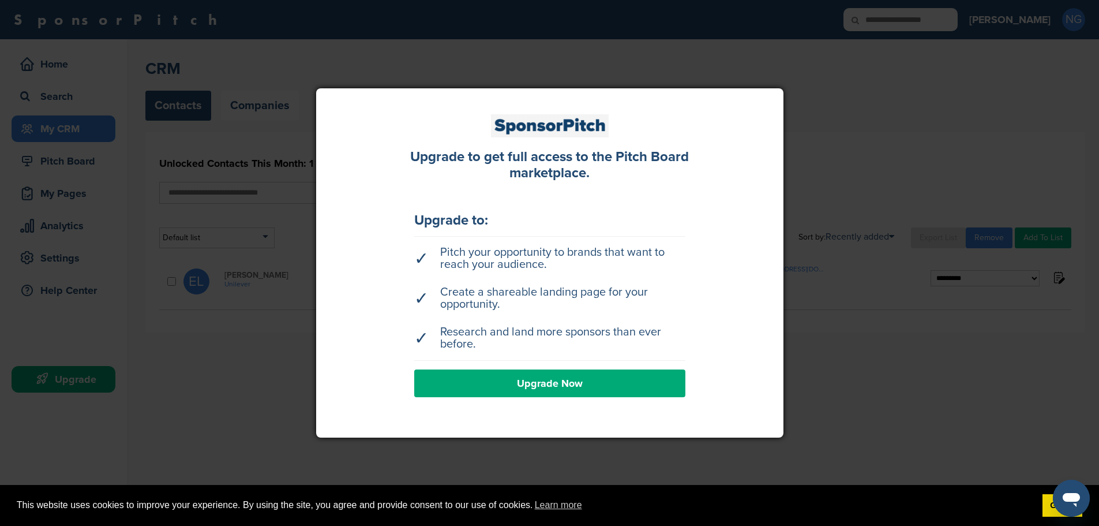 This screenshot has height=526, width=1099. I want to click on a: Close, so click(782, 89).